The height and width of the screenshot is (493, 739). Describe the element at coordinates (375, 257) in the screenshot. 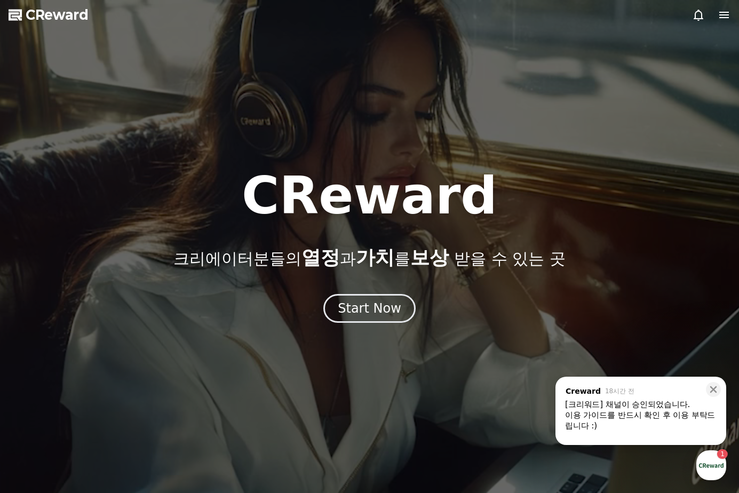

I see `span: 가치` at that location.